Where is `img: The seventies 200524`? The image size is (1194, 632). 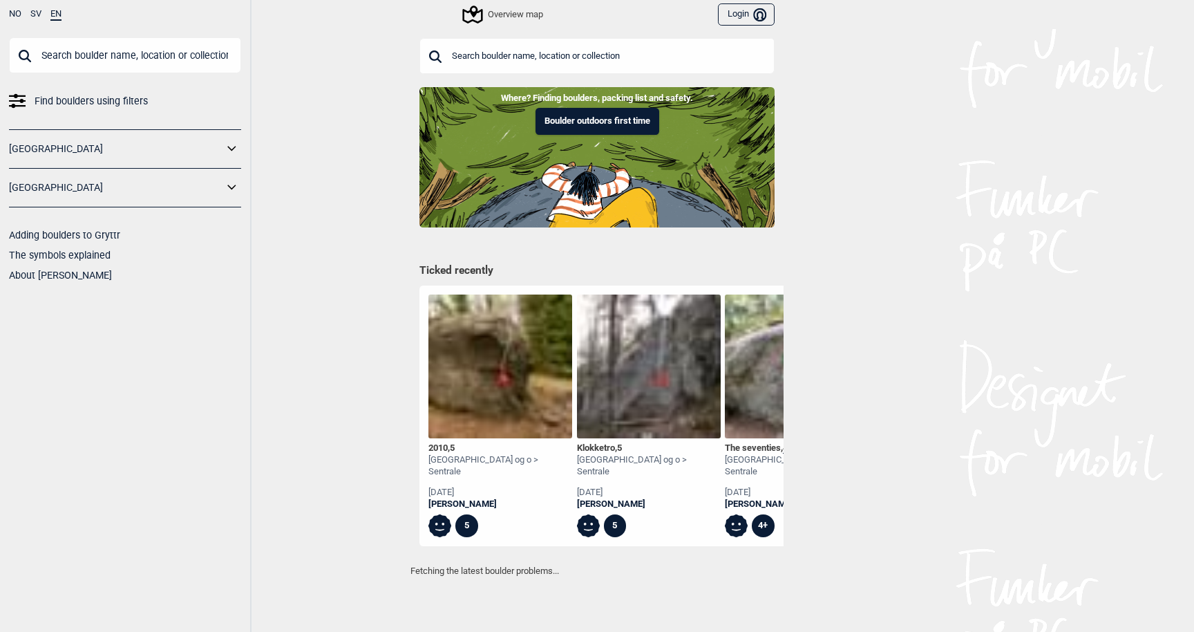 img: The seventies 200524 is located at coordinates (797, 366).